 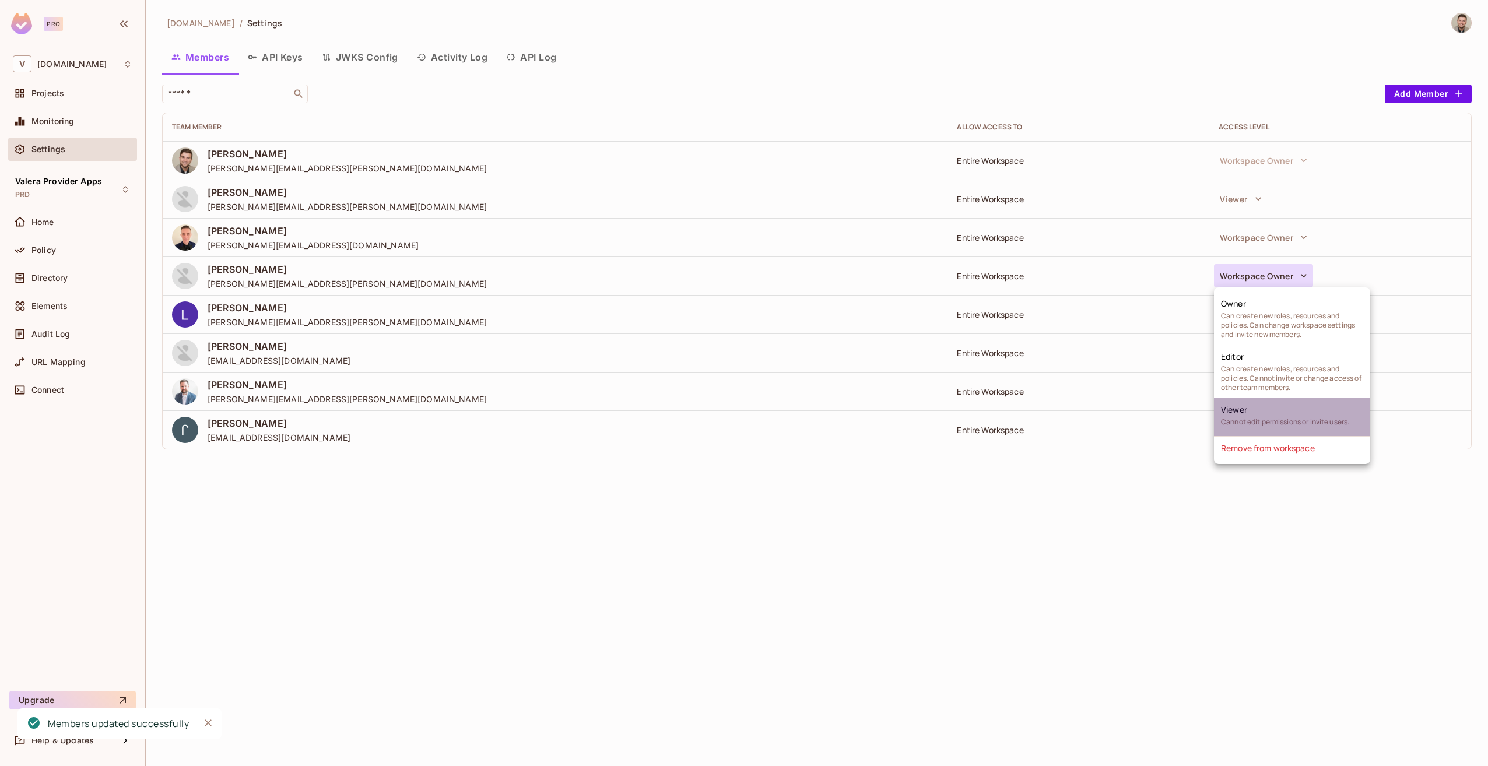 I want to click on span: Cannot edit permissions or invite users., so click(x=1285, y=422).